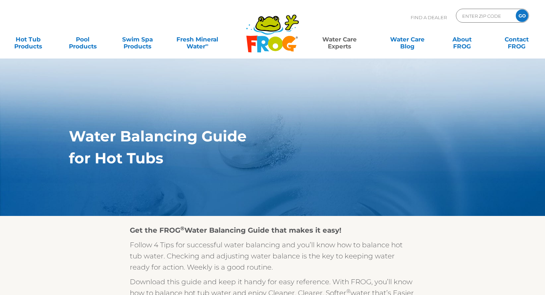 The height and width of the screenshot is (295, 545). I want to click on input: Zip Code Form, so click(485, 16).